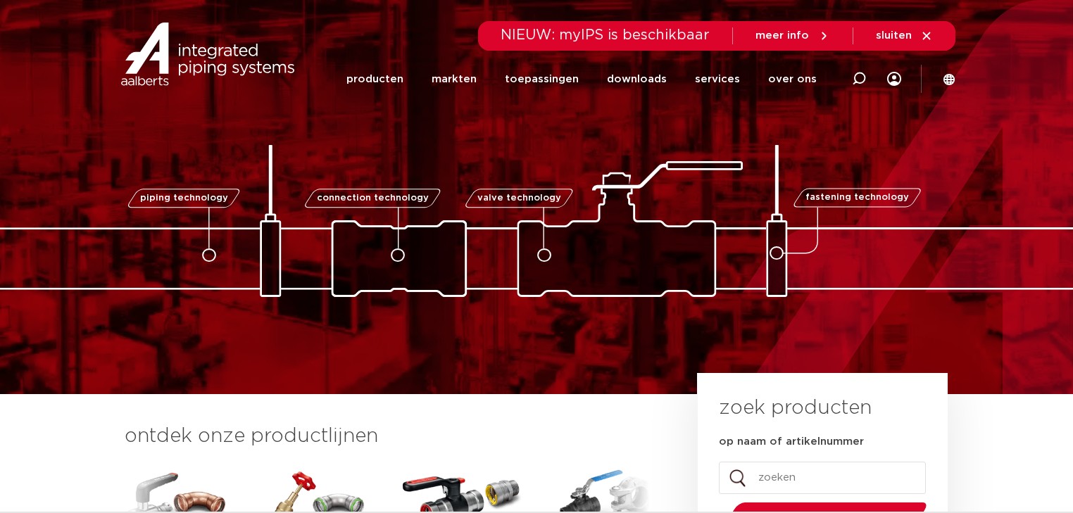 Image resolution: width=1073 pixels, height=513 pixels. I want to click on label: op naam of artikelnummer, so click(792, 442).